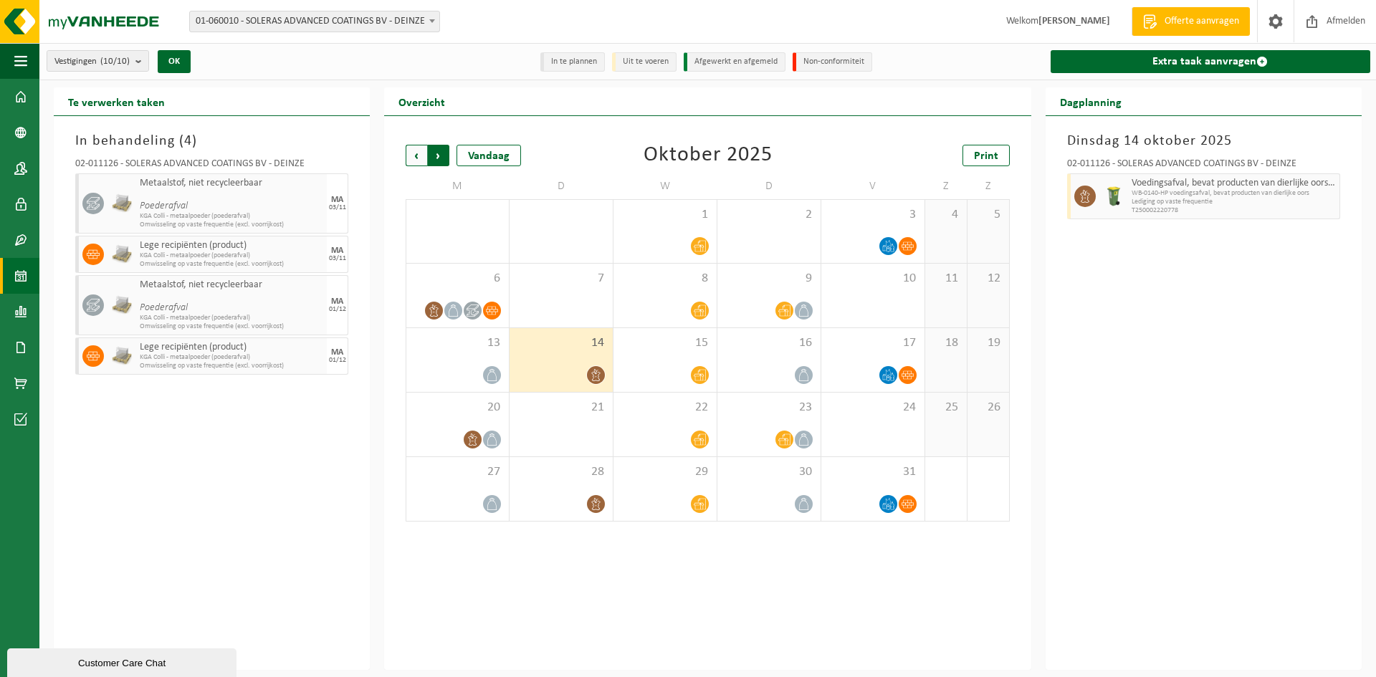 The height and width of the screenshot is (677, 1376). What do you see at coordinates (457, 279) in the screenshot?
I see `span: 6` at bounding box center [457, 279].